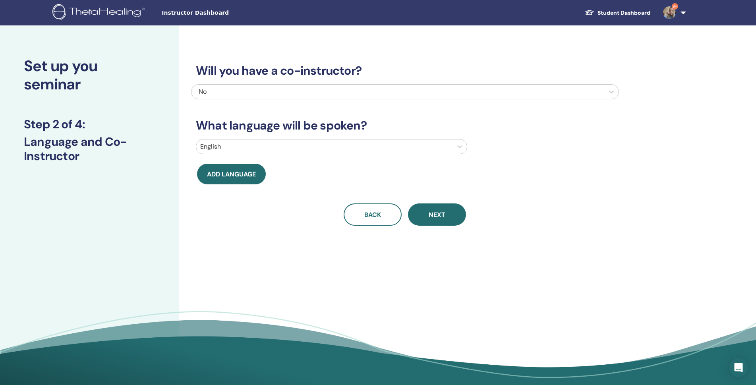 The height and width of the screenshot is (385, 756). I want to click on h3: Language and Co-Instructor, so click(89, 149).